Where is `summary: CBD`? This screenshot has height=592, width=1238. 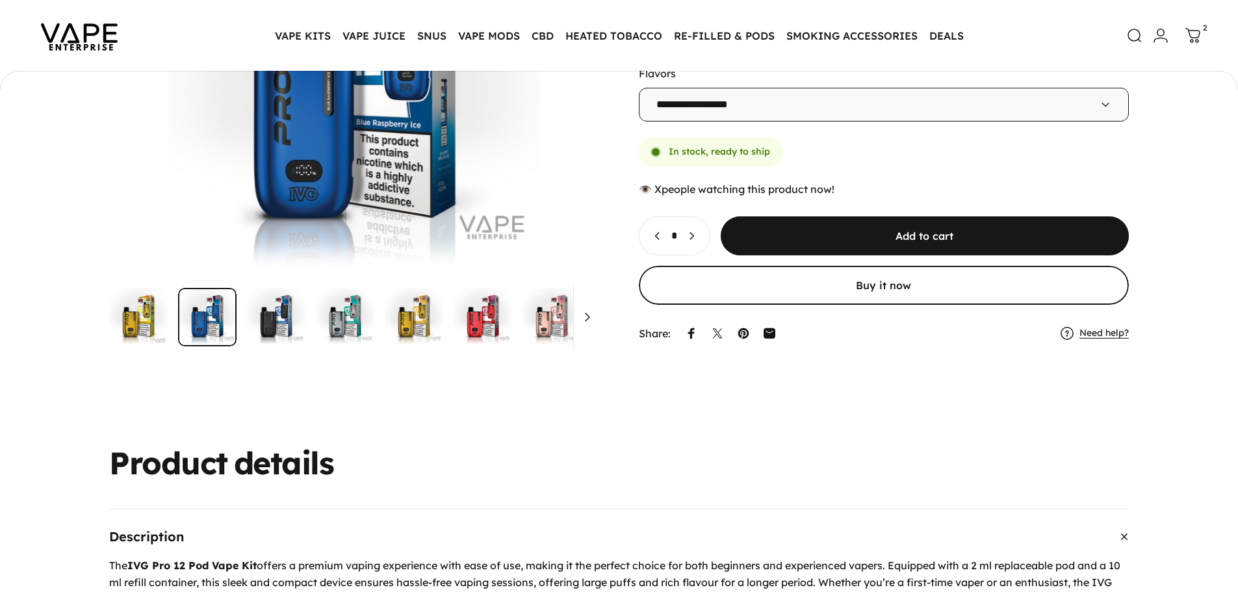
summary: CBD is located at coordinates (543, 36).